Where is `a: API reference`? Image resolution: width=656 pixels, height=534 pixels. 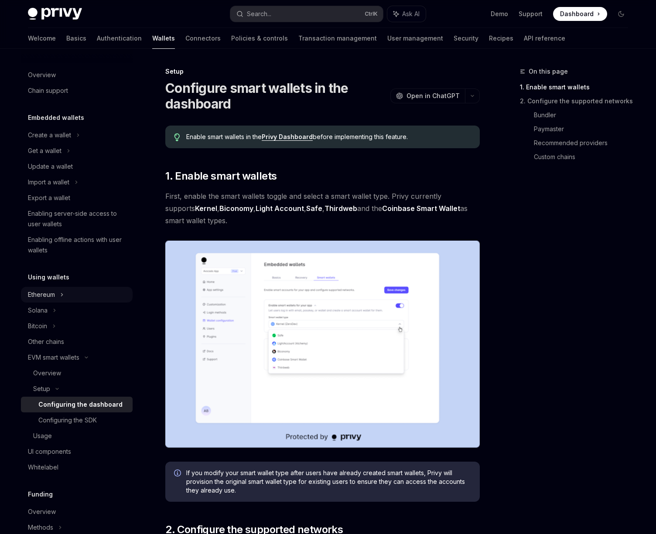 a: API reference is located at coordinates (544, 38).